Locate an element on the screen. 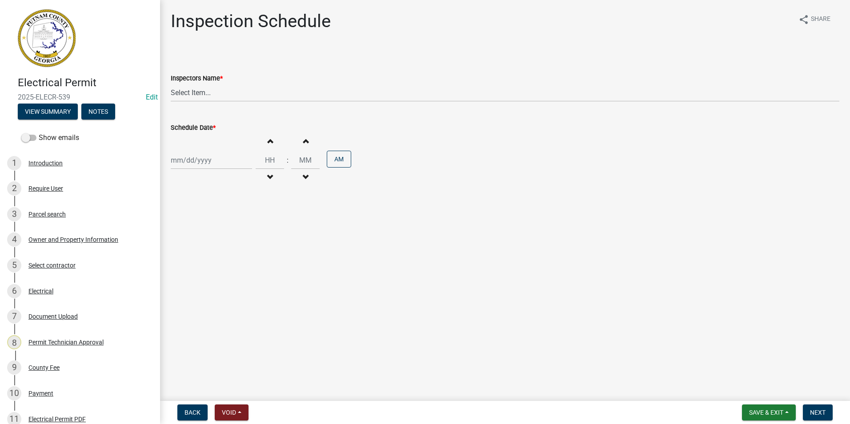 The height and width of the screenshot is (424, 850). div: Owner and Property Information is located at coordinates (73, 240).